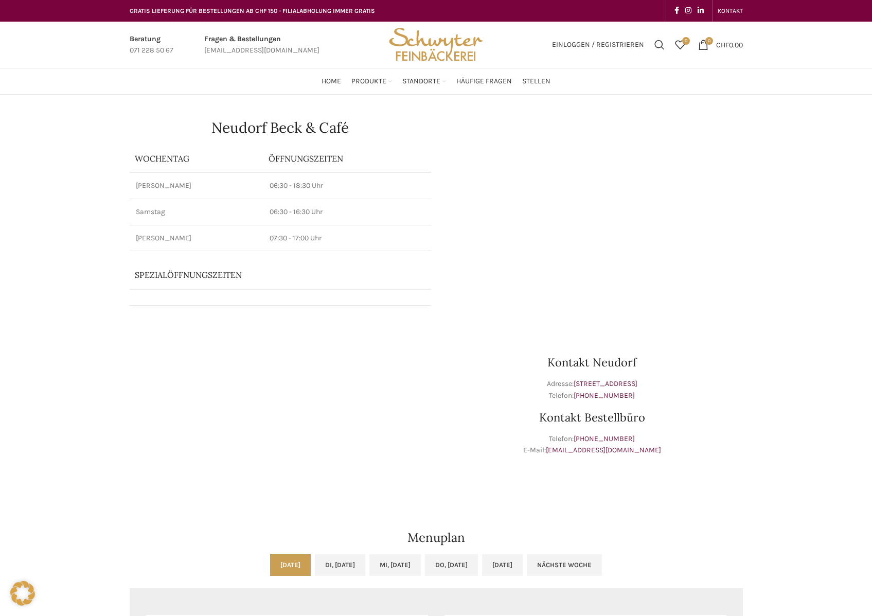 The width and height of the screenshot is (872, 616). Describe the element at coordinates (688, 11) in the screenshot. I see `a: Instagram social link` at that location.